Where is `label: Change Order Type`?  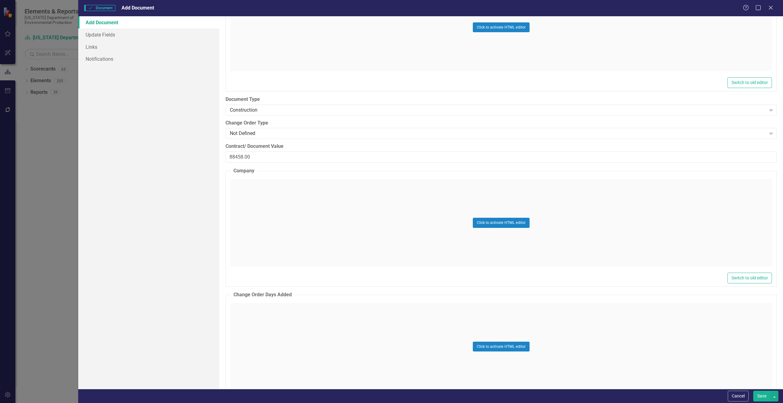 label: Change Order Type is located at coordinates (501, 123).